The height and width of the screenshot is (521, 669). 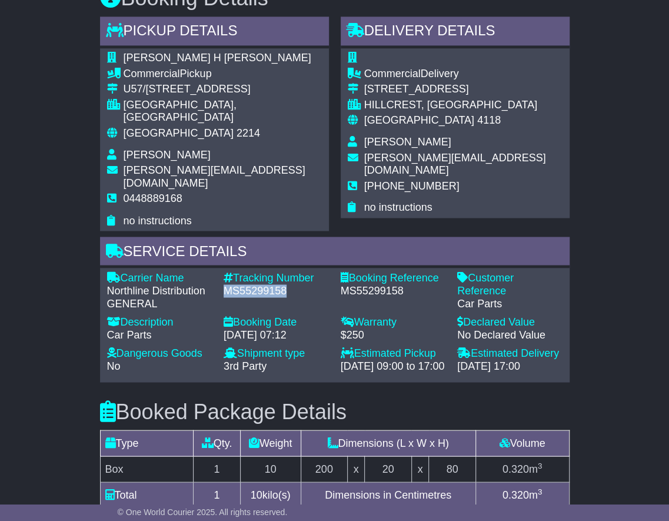 What do you see at coordinates (147, 495) in the screenshot?
I see `td: Total` at bounding box center [147, 495].